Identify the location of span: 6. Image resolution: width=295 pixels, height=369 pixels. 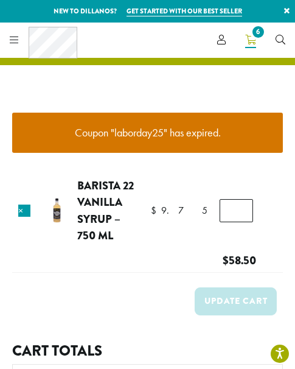
(258, 32).